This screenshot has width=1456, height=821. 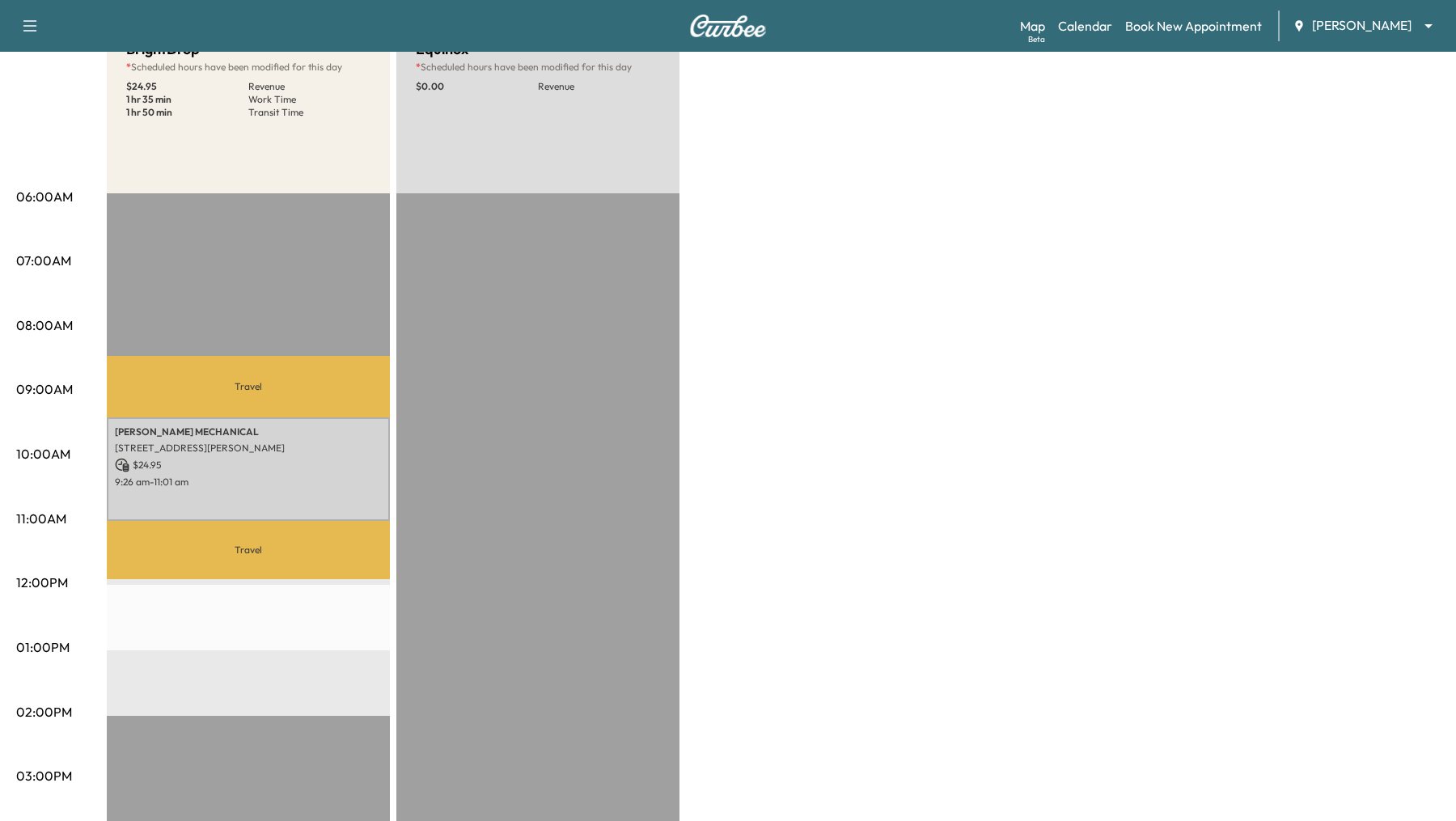 What do you see at coordinates (44, 197) in the screenshot?
I see `p: 06:00AM` at bounding box center [44, 197].